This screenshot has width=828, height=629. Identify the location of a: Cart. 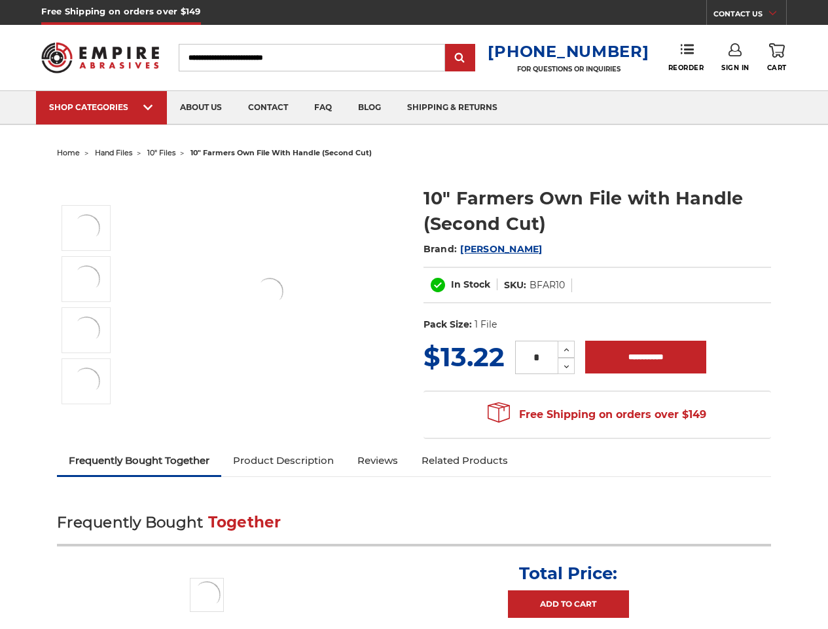
(777, 58).